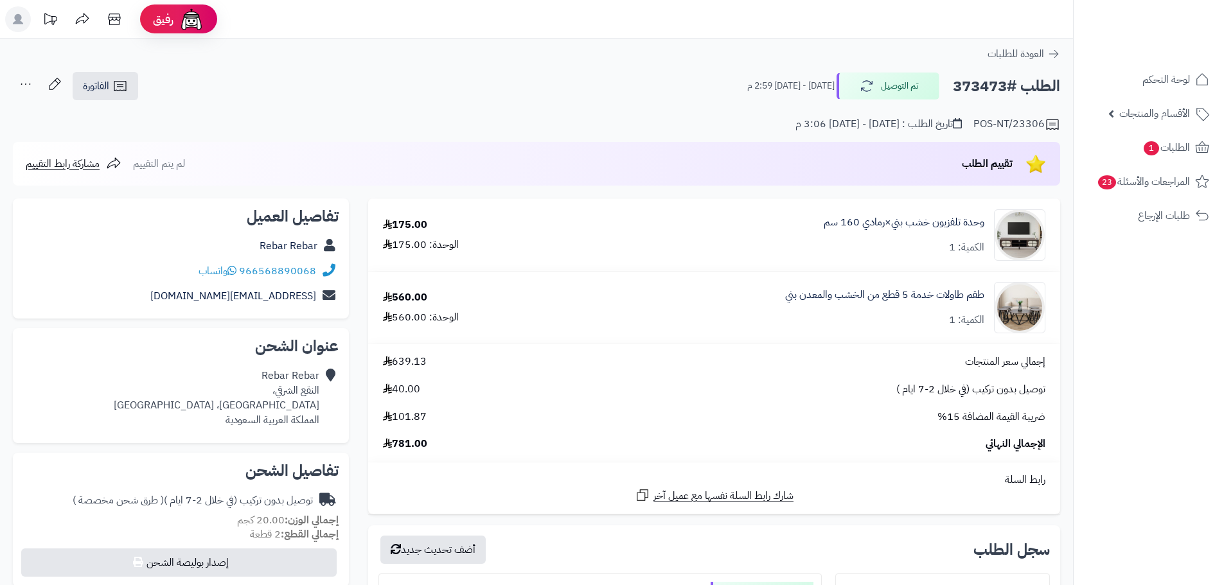 The image size is (1224, 585). What do you see at coordinates (96, 86) in the screenshot?
I see `span: الفاتورة` at bounding box center [96, 86].